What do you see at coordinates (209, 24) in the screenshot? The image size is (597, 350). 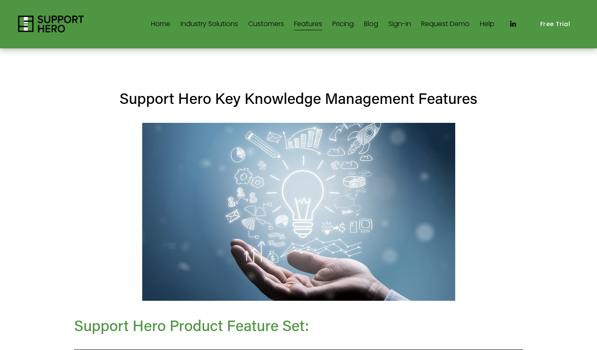 I see `a: folder dropdown` at bounding box center [209, 24].